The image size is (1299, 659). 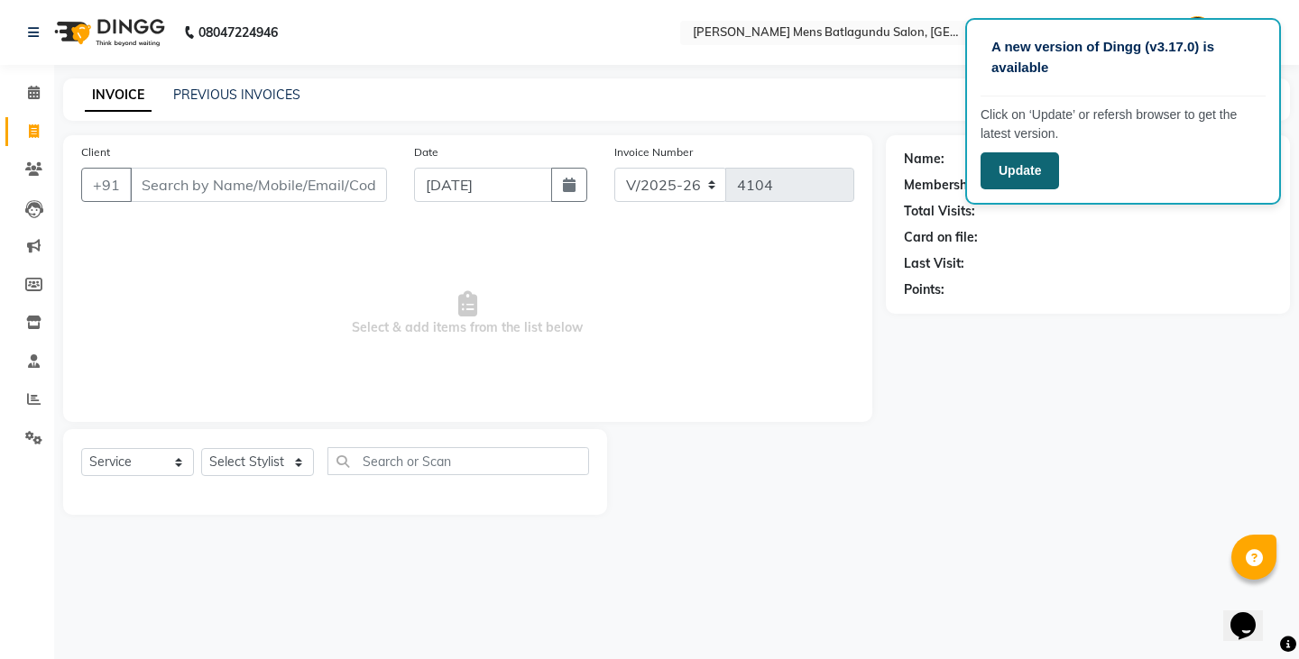 I want to click on input: Search or Scan, so click(x=458, y=461).